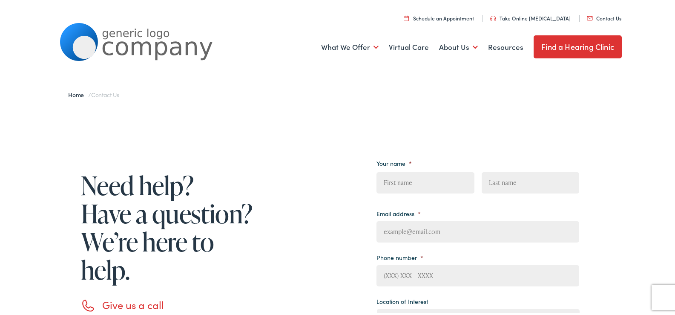 The height and width of the screenshot is (315, 675). I want to click on a: About Us, so click(458, 46).